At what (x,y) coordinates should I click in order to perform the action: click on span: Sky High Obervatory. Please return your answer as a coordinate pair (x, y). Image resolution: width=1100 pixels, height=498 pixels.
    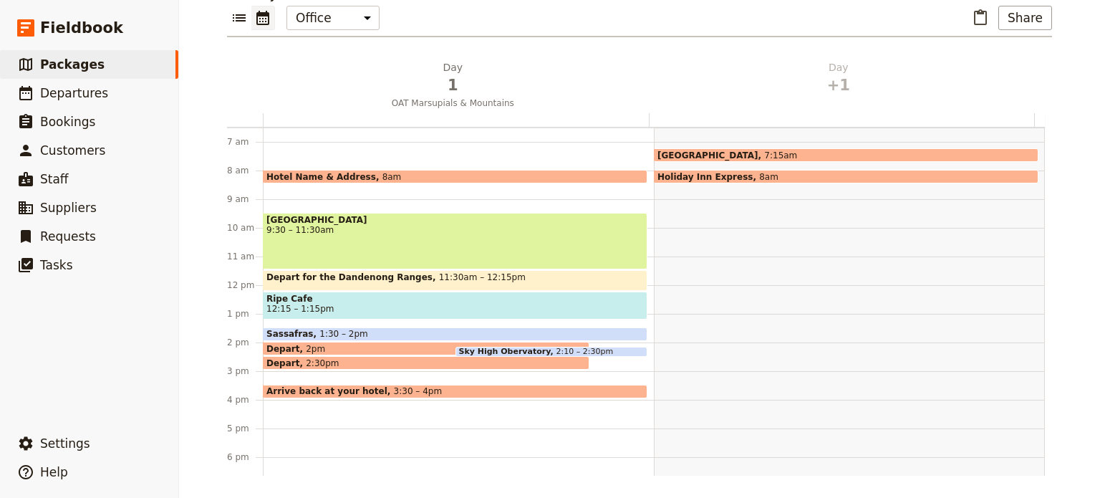
    Looking at the image, I should click on (508, 352).